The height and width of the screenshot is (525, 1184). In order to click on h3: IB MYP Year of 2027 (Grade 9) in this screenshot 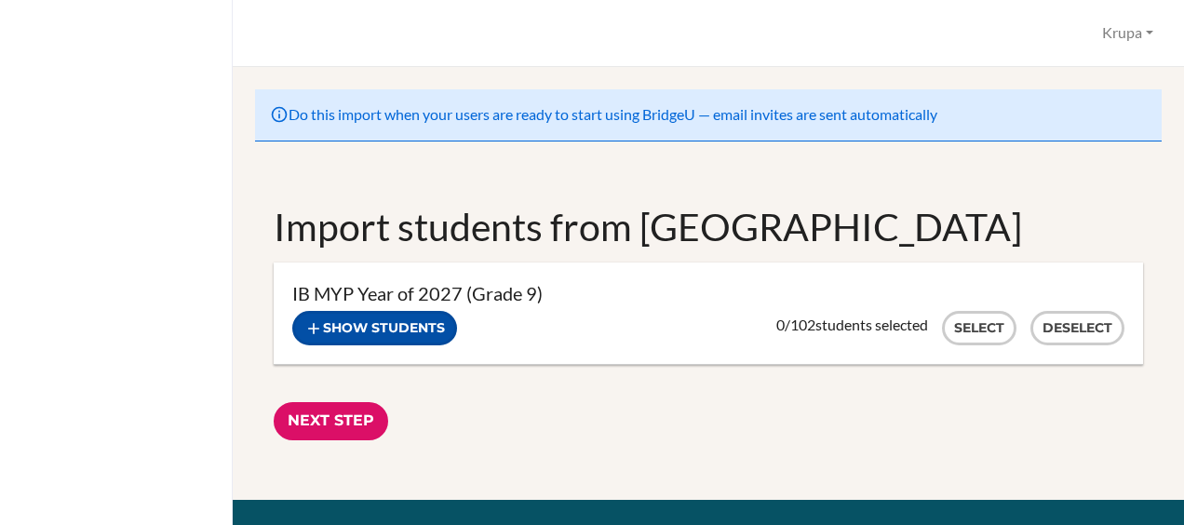, I will do `click(708, 293)`.